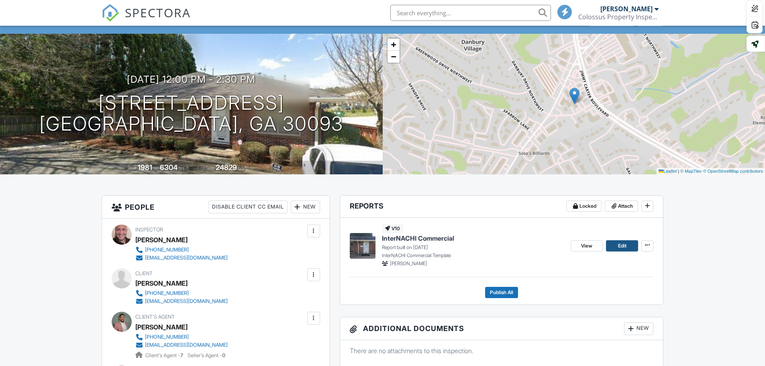  I want to click on div: Colossus Property Inspections, LLC, so click(618, 17).